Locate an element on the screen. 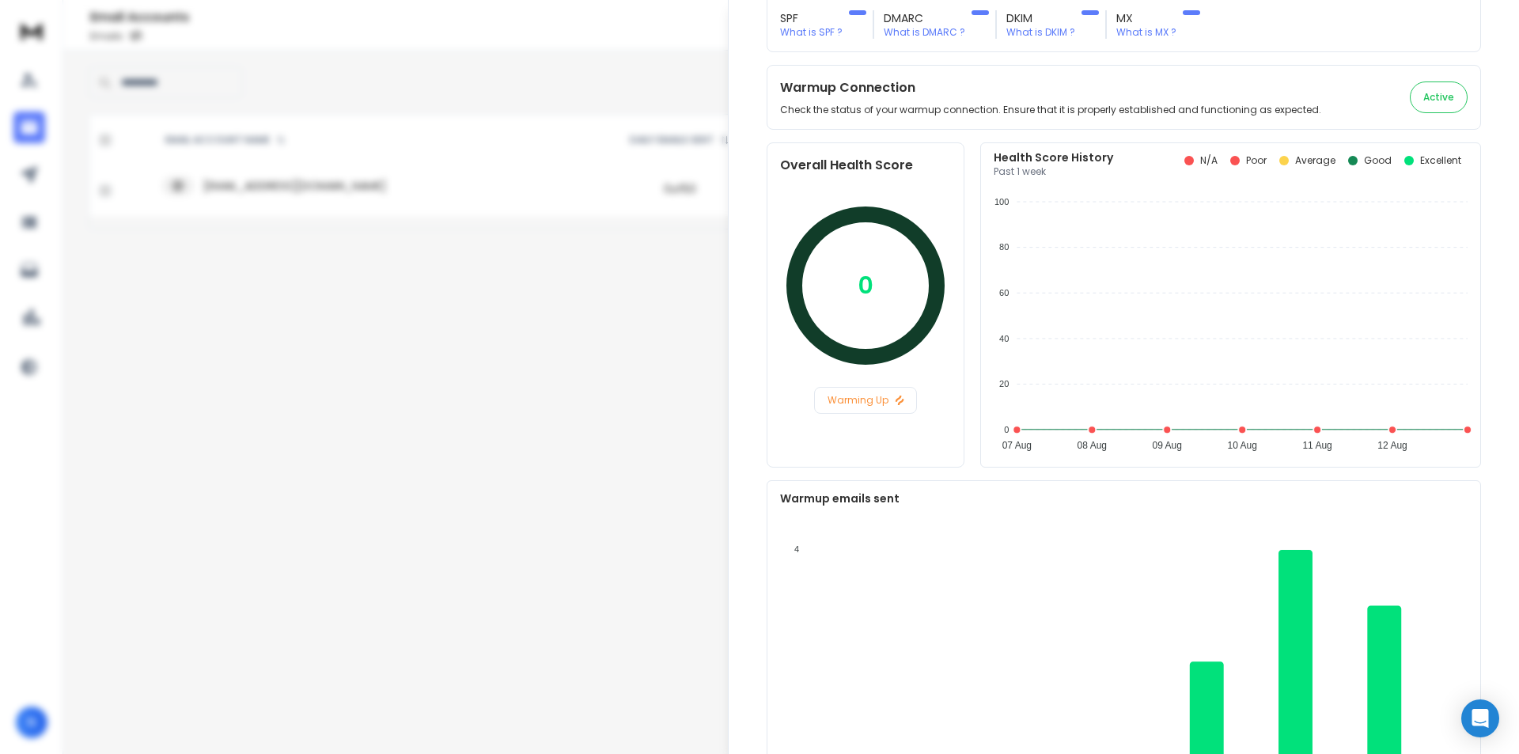  p: Warmup emails sent is located at coordinates (1123, 498).